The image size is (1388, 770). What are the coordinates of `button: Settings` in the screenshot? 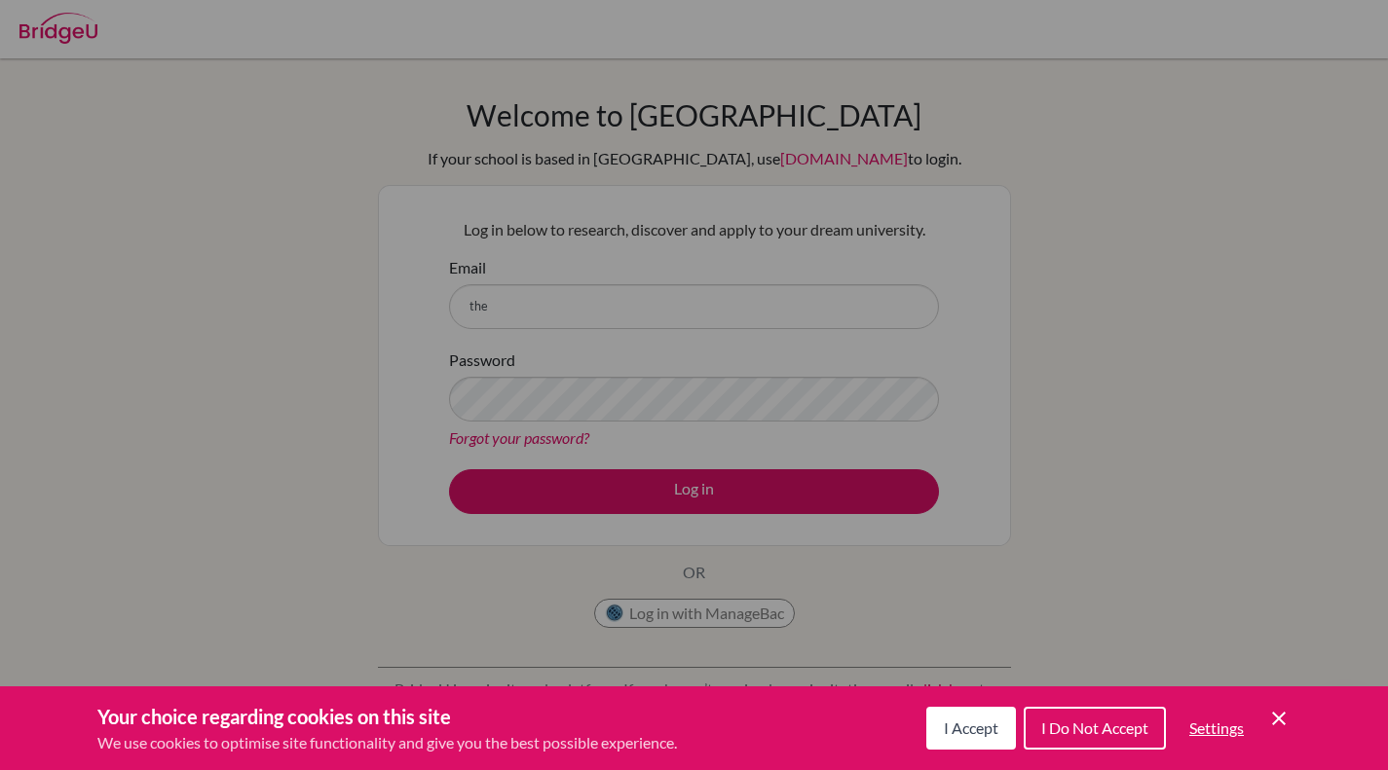 It's located at (1216, 728).